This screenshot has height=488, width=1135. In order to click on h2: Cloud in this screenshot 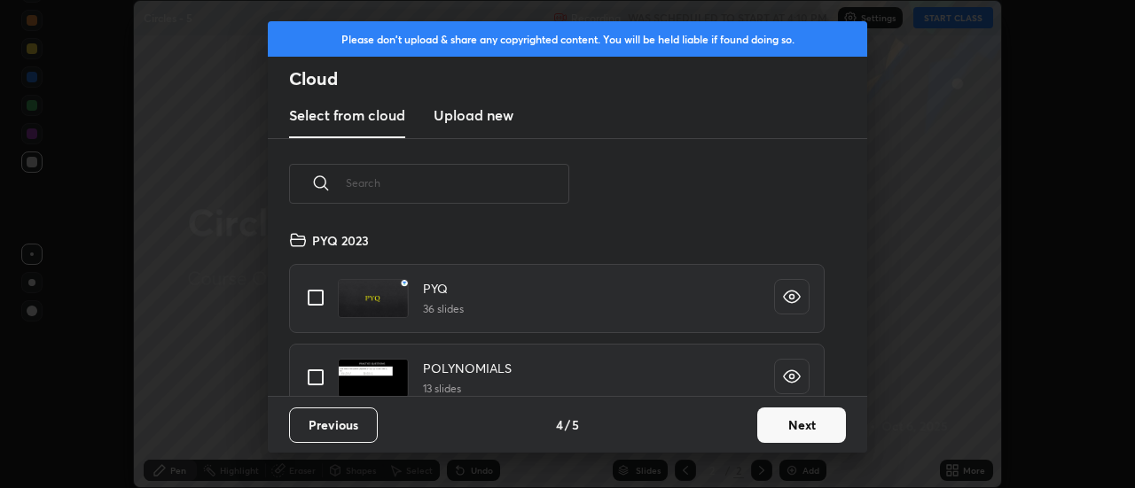, I will do `click(578, 79)`.